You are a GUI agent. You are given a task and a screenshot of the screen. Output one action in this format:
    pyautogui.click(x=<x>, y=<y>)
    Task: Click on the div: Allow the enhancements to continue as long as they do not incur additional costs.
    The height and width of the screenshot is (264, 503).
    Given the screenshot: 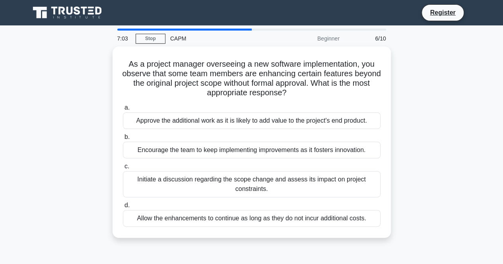 What is the action you would take?
    pyautogui.click(x=251, y=218)
    